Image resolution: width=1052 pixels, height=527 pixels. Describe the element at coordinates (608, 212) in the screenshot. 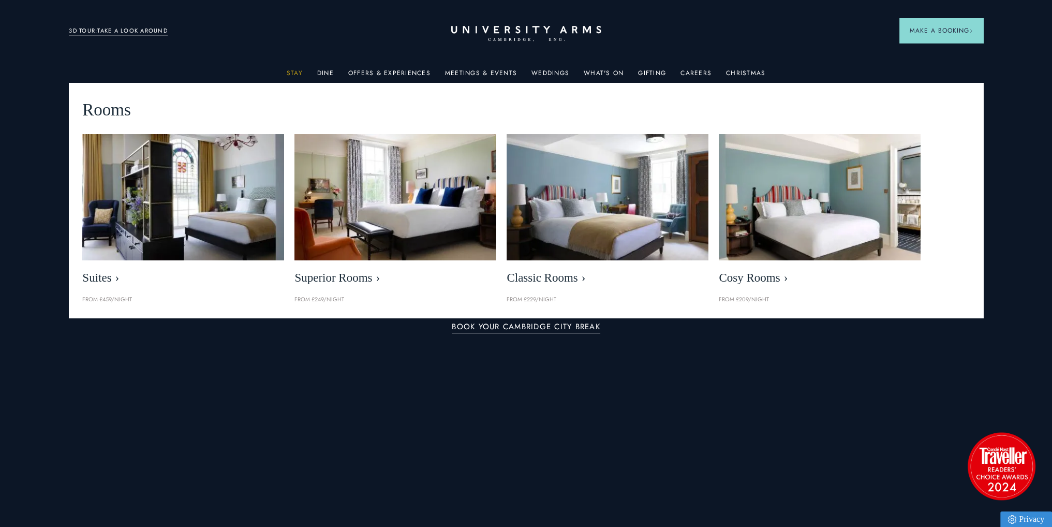

I see `a: image-7eccef6fe4fe90343db89eb79f703814c40db8b4-400x250-jpg Classic Rooms` at that location.